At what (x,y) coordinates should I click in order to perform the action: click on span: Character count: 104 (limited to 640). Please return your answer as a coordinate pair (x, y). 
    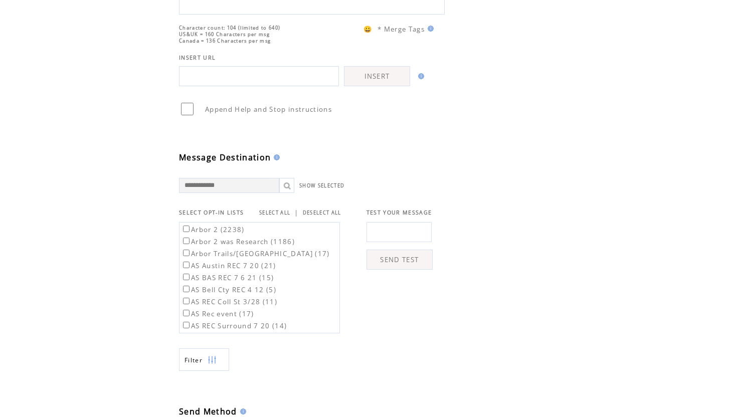
    Looking at the image, I should click on (230, 28).